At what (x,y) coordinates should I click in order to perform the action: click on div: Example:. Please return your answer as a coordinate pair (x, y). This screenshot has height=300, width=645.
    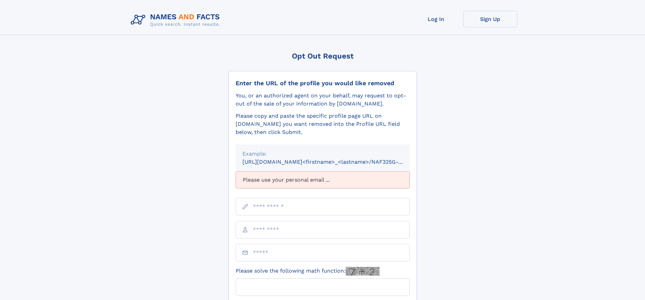
    Looking at the image, I should click on (323, 154).